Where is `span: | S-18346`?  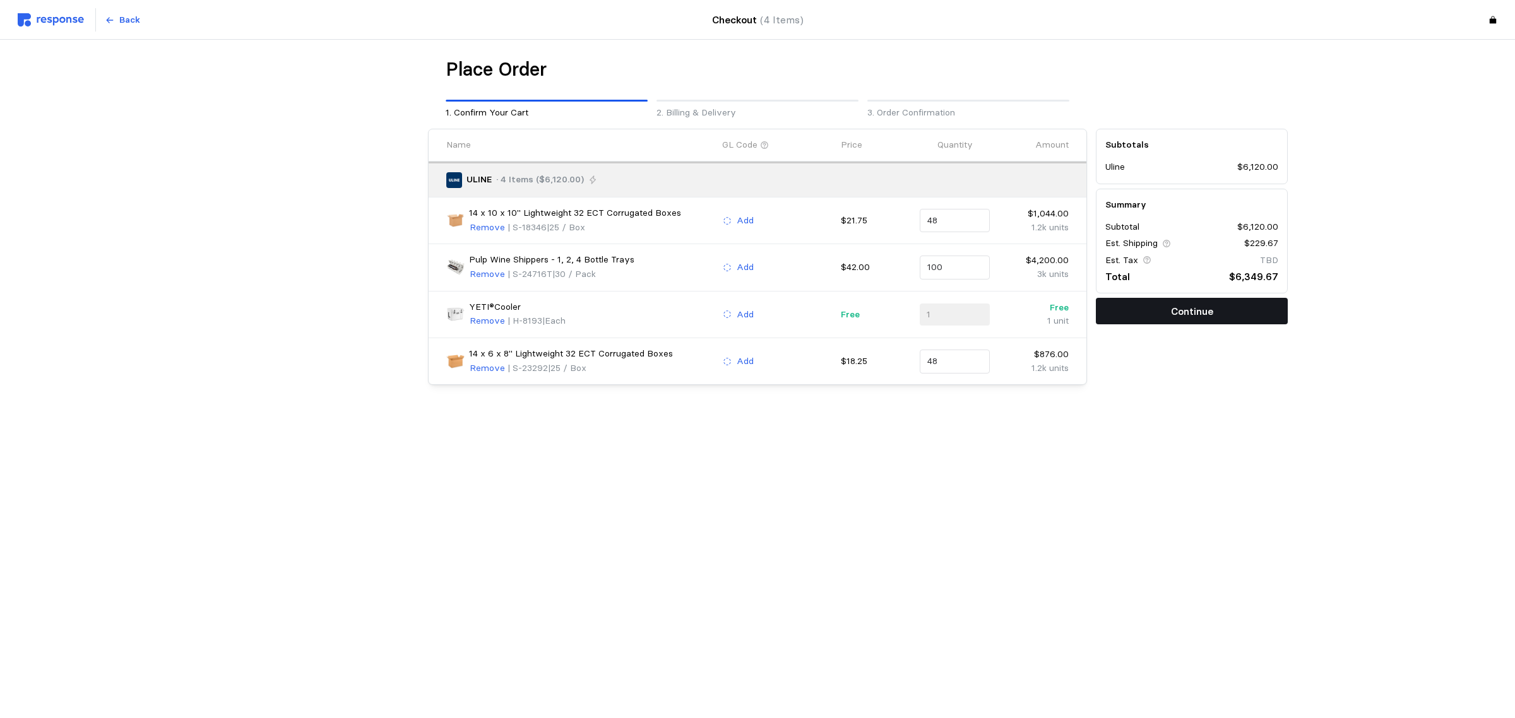
span: | S-18346 is located at coordinates (527, 227).